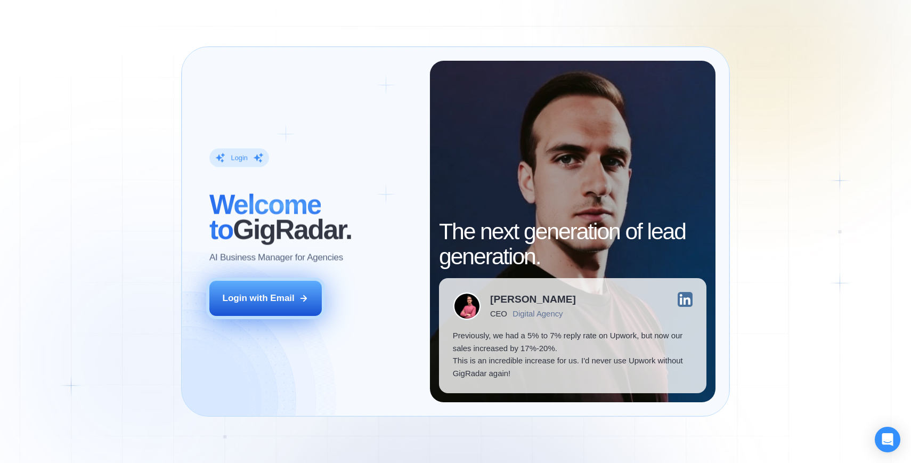  Describe the element at coordinates (265, 217) in the screenshot. I see `span: Welcome to` at that location.